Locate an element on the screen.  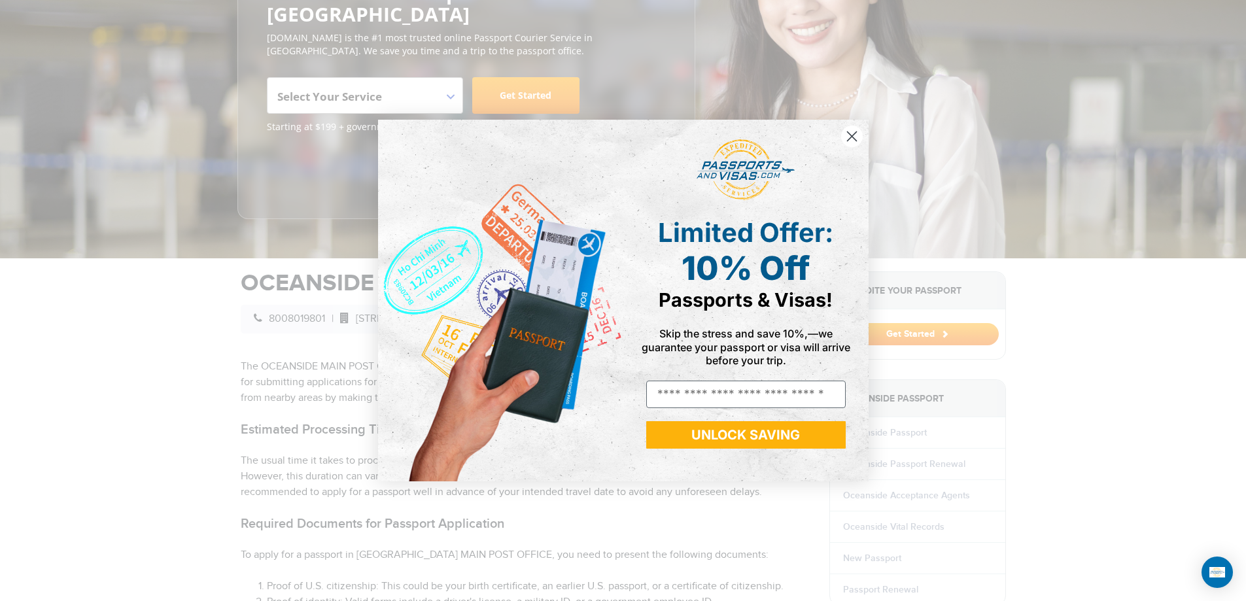
span: 10% Off is located at coordinates (746, 268).